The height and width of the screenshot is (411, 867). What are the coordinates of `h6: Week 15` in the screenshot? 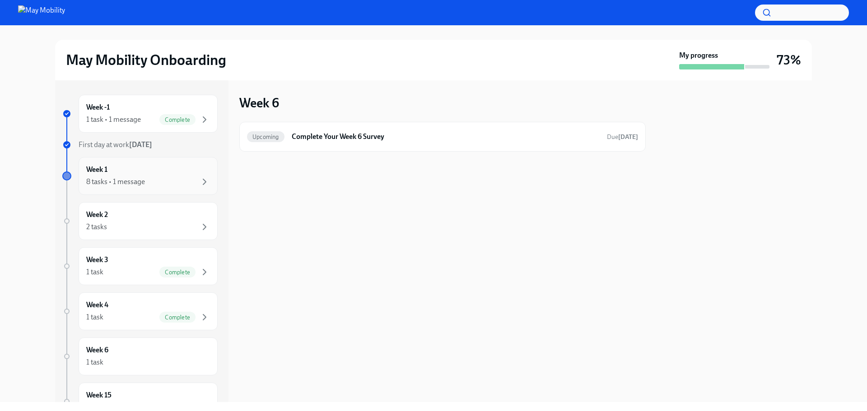 It's located at (99, 396).